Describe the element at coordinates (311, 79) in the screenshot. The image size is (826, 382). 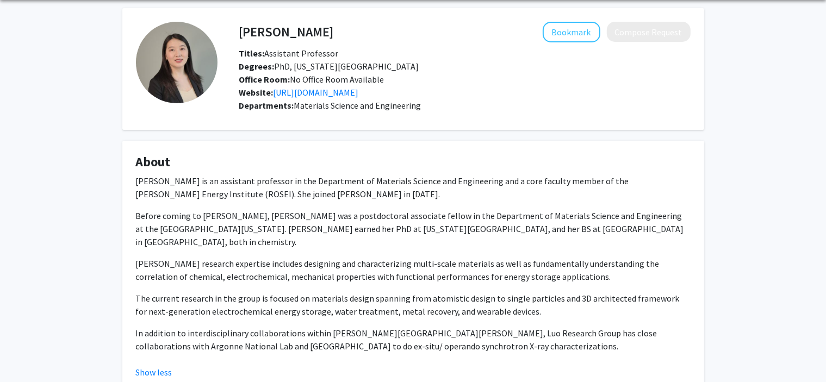
I see `span: No Office Room Available` at that location.